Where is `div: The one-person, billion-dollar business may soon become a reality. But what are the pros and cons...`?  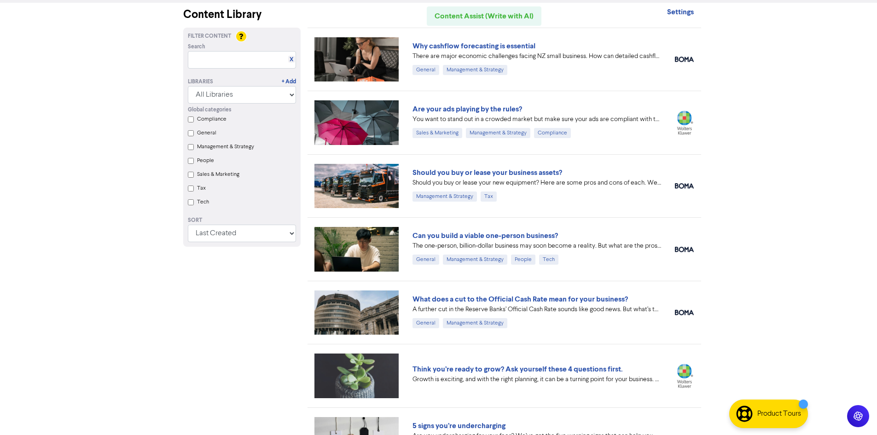
div: The one-person, billion-dollar business may soon become a reality. But what are the pros and cons... is located at coordinates (537, 246).